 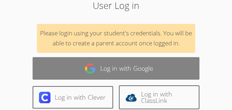 I want to click on img: clever-logo-6eab21bc6e7a338710f1a6ff85c0baf02591cd810cc4098c63d3a4b26e2feb20.svg, so click(x=45, y=98).